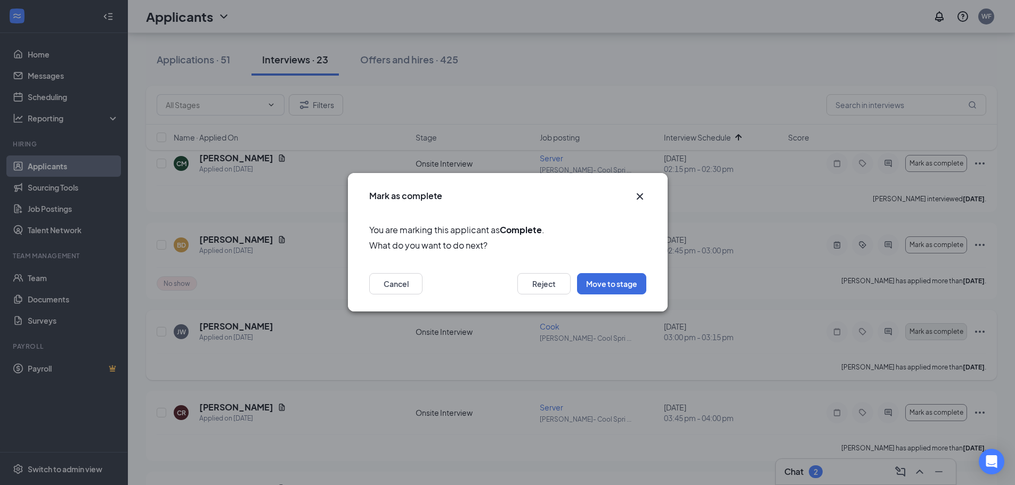 This screenshot has height=485, width=1015. What do you see at coordinates (640, 197) in the screenshot?
I see `button: Close` at bounding box center [640, 197].